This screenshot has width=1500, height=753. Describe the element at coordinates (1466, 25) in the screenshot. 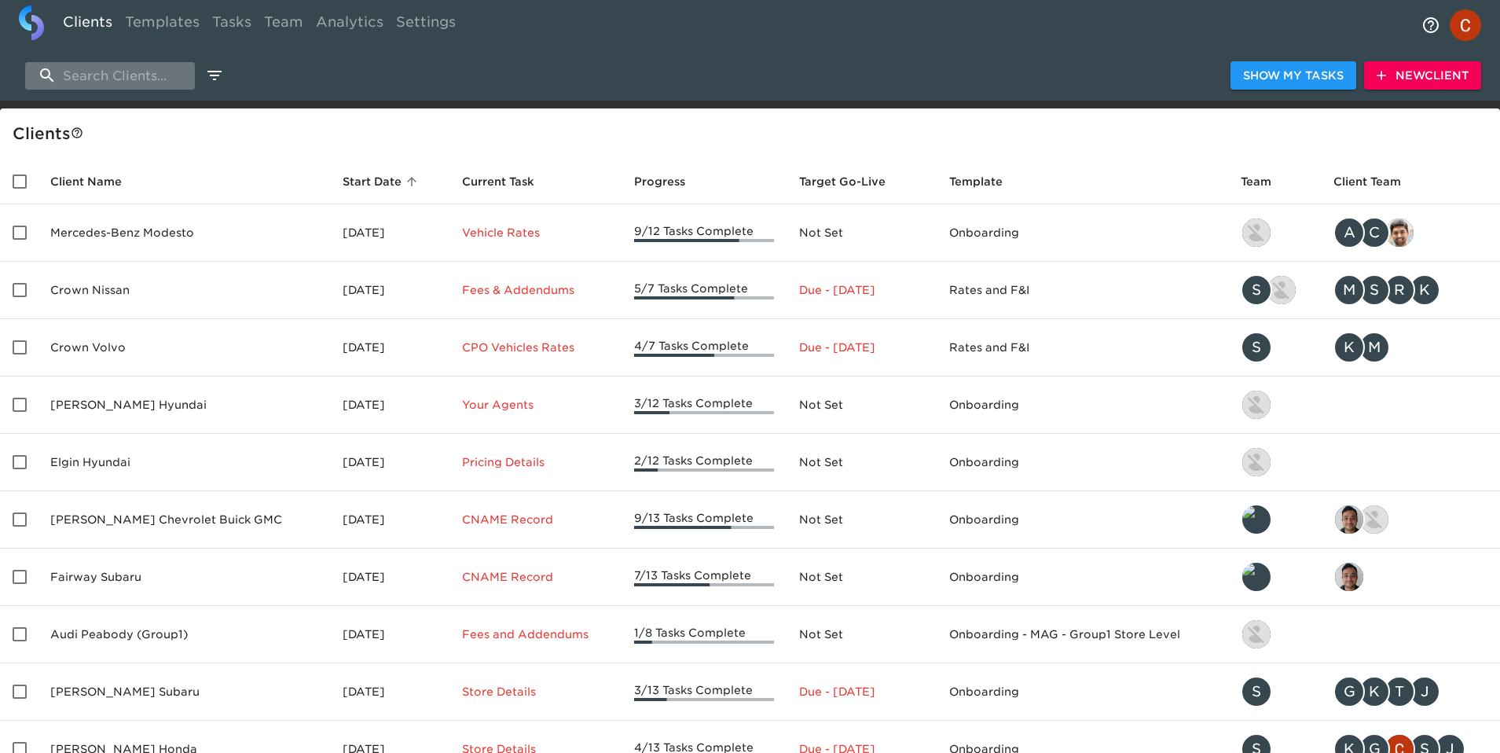

I see `img: Profile` at that location.